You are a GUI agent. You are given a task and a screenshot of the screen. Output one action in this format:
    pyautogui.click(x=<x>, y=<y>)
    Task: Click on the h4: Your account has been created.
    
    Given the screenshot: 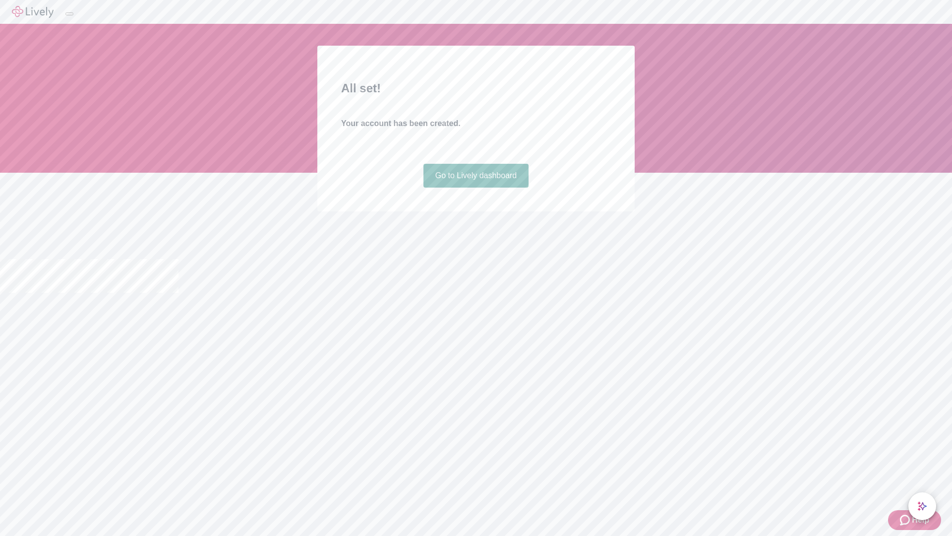 What is the action you would take?
    pyautogui.click(x=476, y=123)
    